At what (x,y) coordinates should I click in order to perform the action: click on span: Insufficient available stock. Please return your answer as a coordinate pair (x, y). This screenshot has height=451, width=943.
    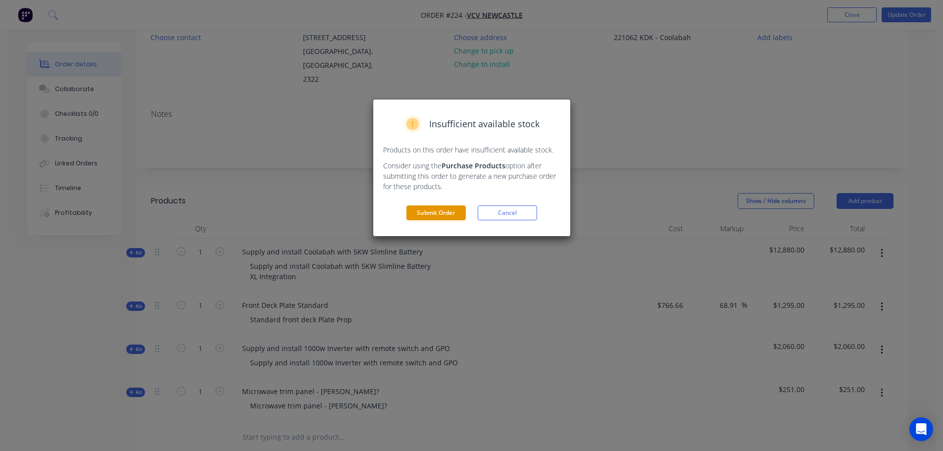
    Looking at the image, I should click on (484, 124).